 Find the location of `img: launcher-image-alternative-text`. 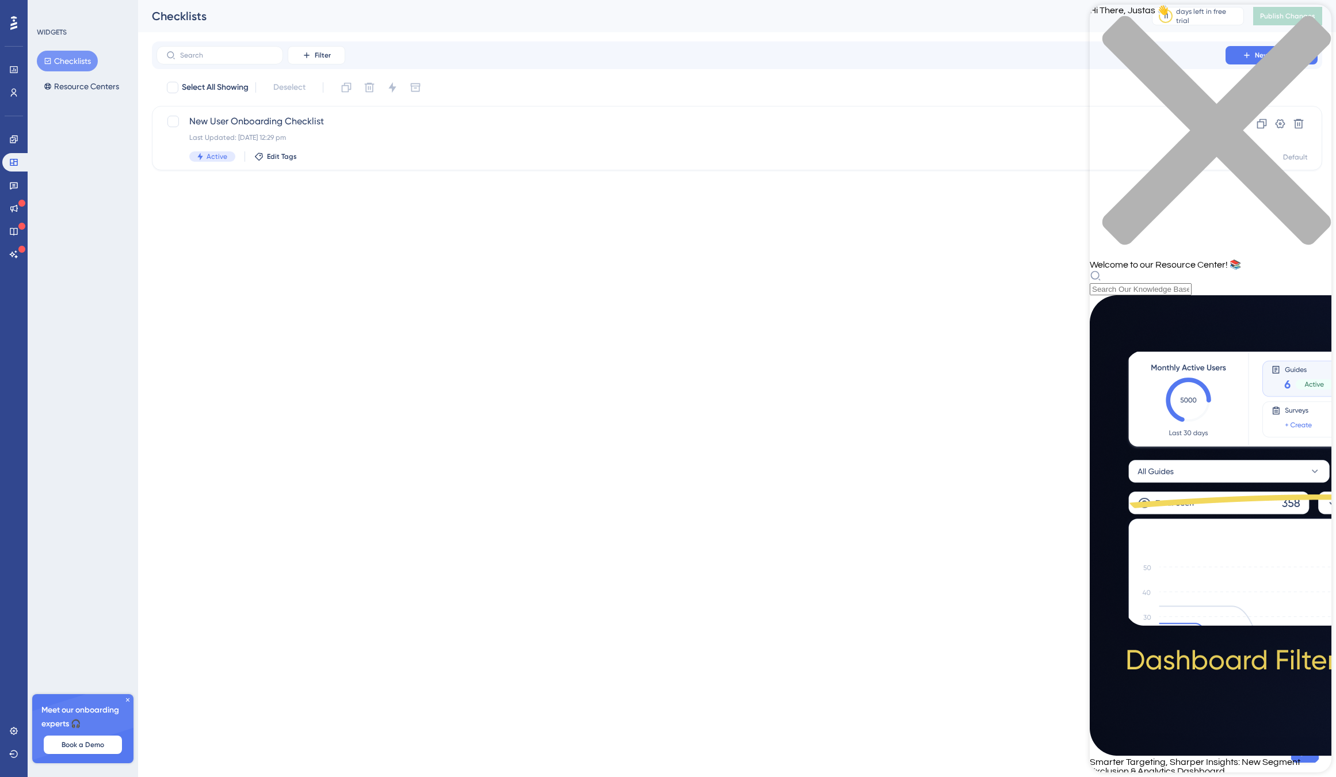

img: launcher-image-alternative-text is located at coordinates (17, 17).